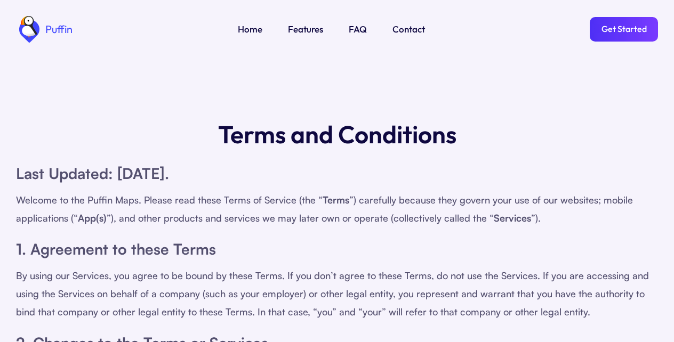 The image size is (674, 342). What do you see at coordinates (58, 29) in the screenshot?
I see `div: Puffin` at bounding box center [58, 29].